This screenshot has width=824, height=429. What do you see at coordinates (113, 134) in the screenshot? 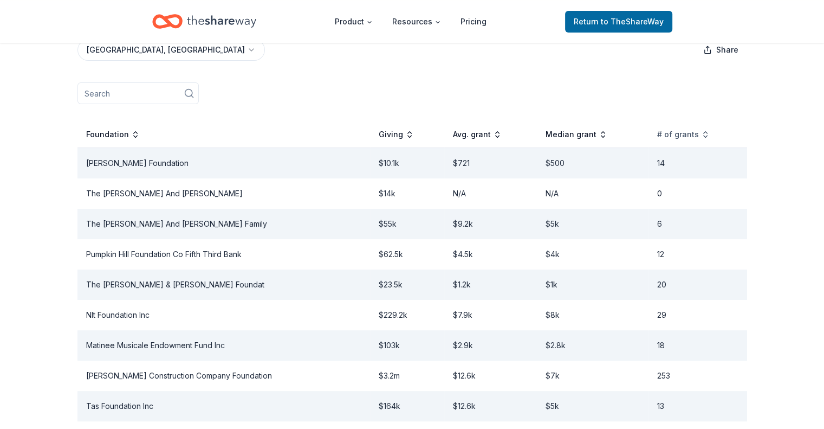
I see `div: Foundation` at bounding box center [113, 134].